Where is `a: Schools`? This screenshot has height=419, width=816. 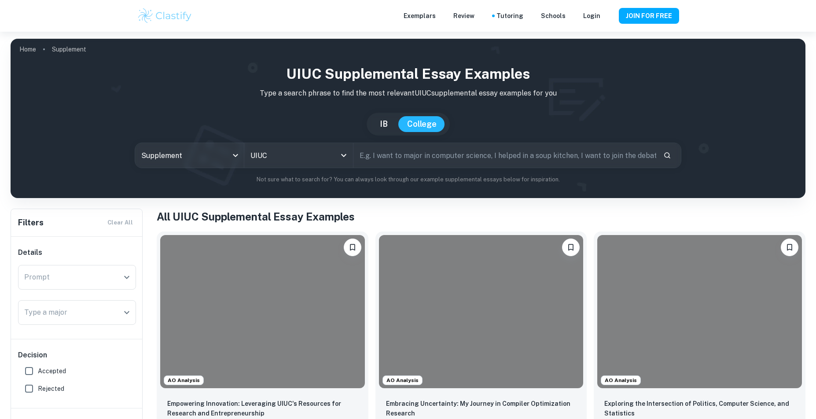
a: Schools is located at coordinates (553, 16).